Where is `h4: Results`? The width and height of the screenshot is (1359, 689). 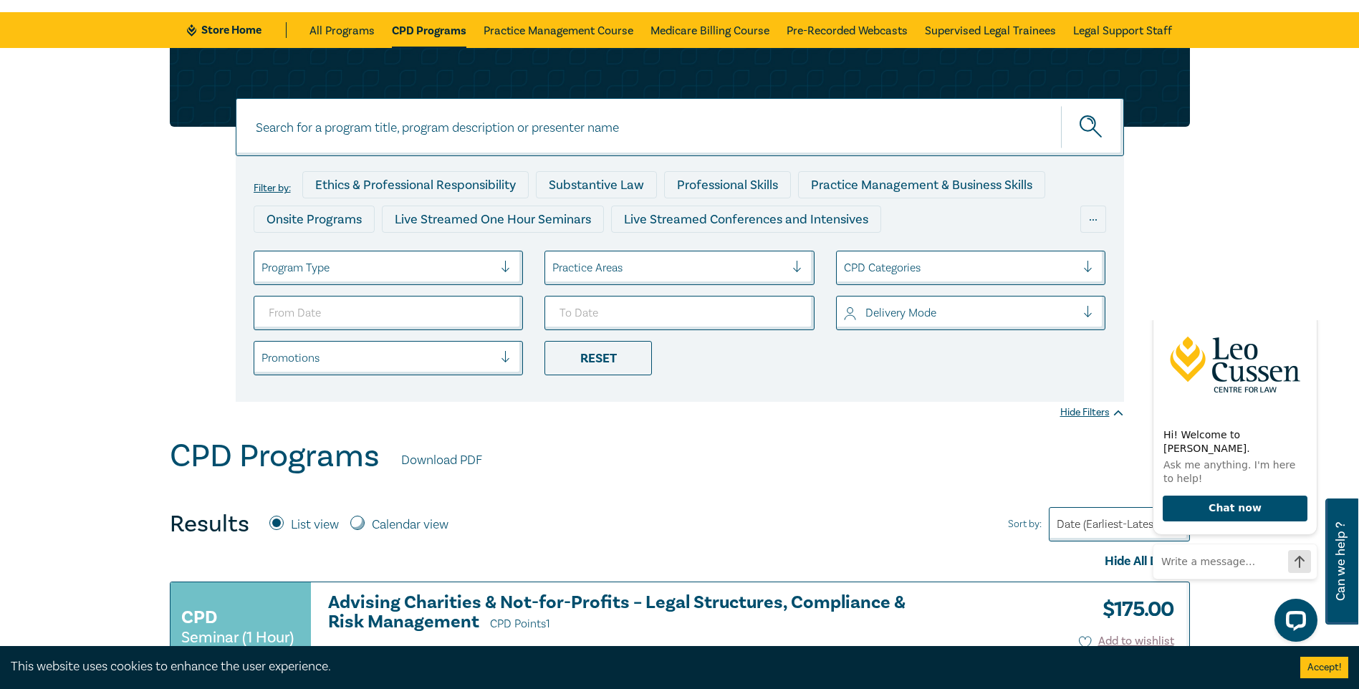 h4: Results is located at coordinates (209, 524).